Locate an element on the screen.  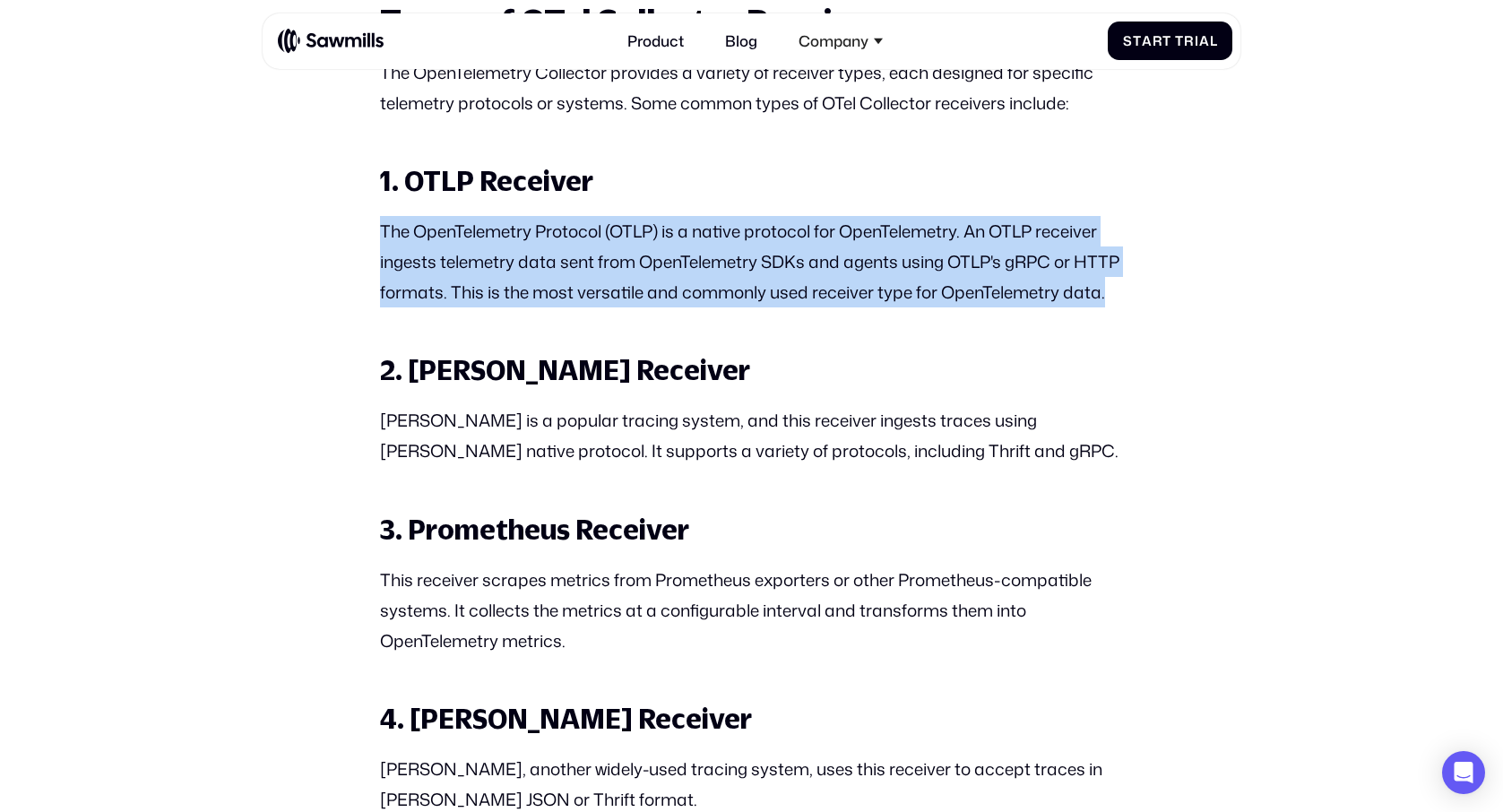
span: S is located at coordinates (1127, 41).